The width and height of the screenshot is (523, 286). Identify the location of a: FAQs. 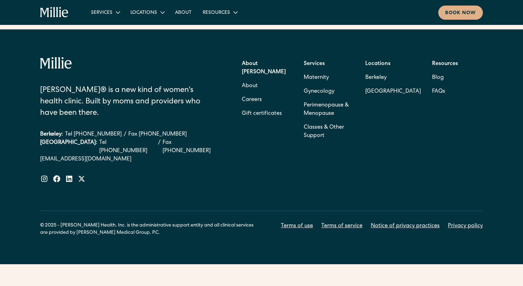
(439, 92).